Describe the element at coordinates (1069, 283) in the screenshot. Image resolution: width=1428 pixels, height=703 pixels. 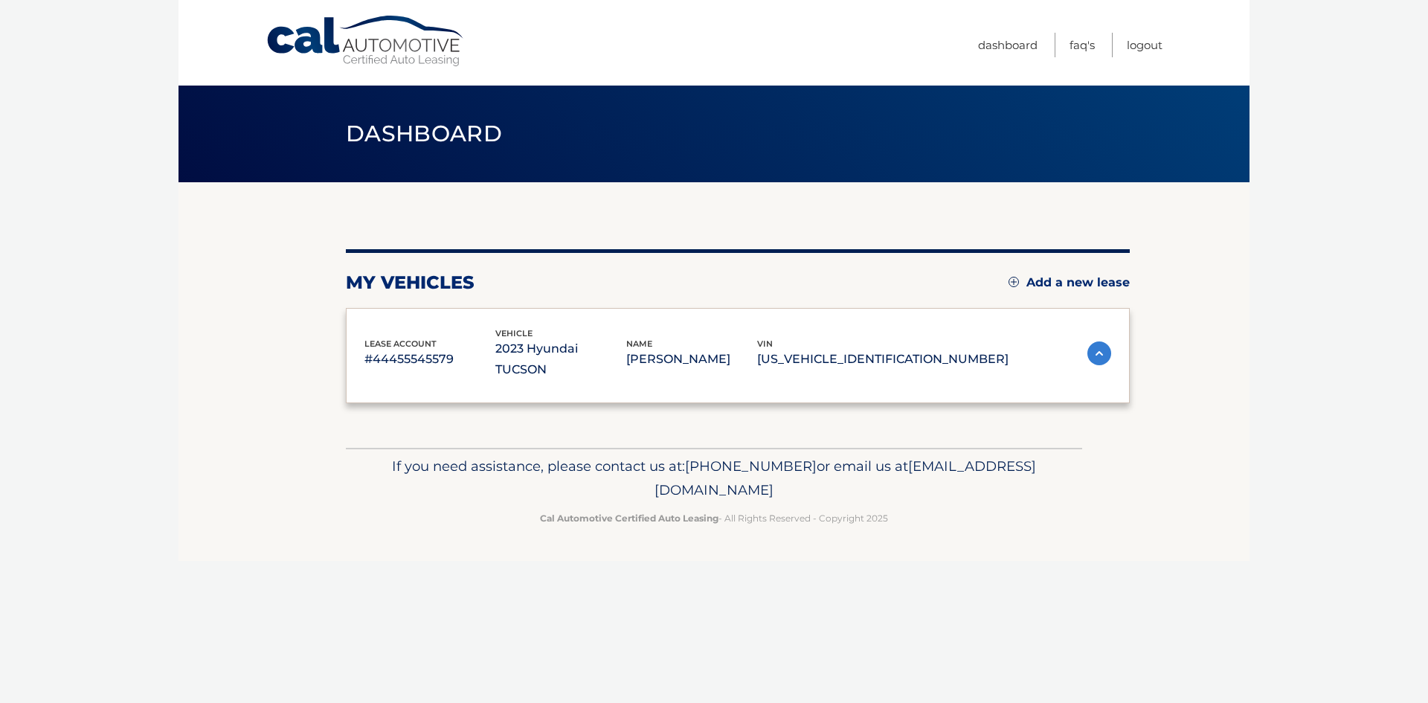
I see `a: Add a new lease` at that location.